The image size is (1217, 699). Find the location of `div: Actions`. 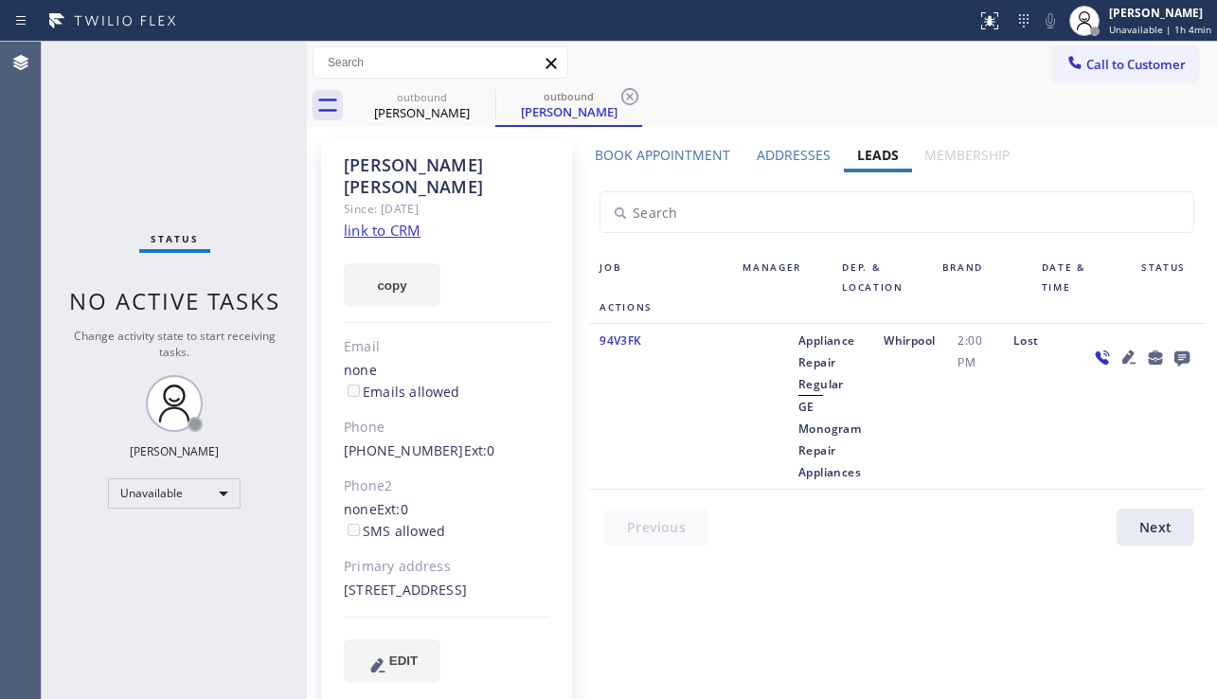

div: Actions is located at coordinates (652, 307).